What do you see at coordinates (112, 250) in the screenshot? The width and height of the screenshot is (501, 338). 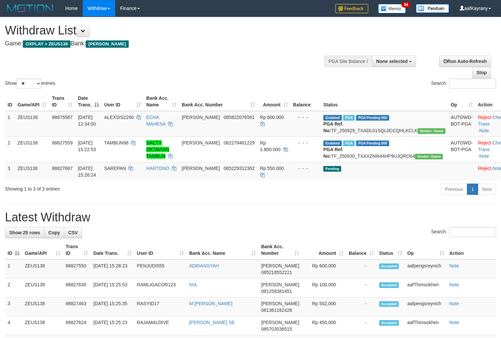 I see `th: Date Trans.: activate to sort column ascending` at bounding box center [112, 250].